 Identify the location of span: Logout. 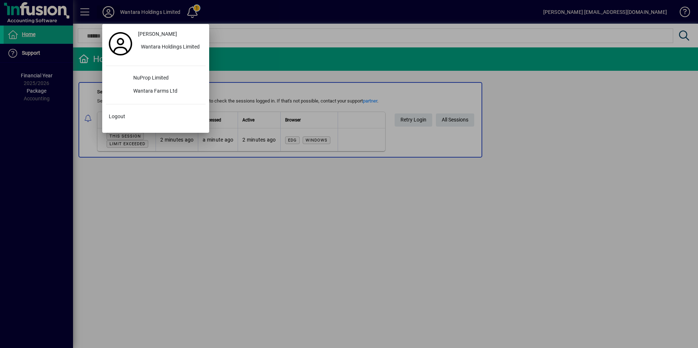
(117, 116).